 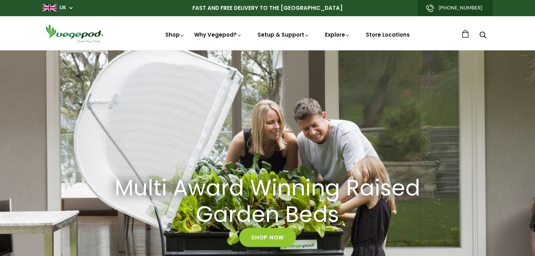 I want to click on a: Why Vegepod?, so click(x=218, y=34).